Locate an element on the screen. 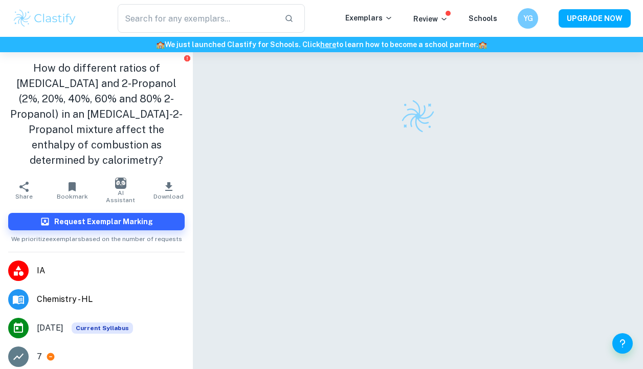 Image resolution: width=643 pixels, height=369 pixels. p: 7 is located at coordinates (39, 357).